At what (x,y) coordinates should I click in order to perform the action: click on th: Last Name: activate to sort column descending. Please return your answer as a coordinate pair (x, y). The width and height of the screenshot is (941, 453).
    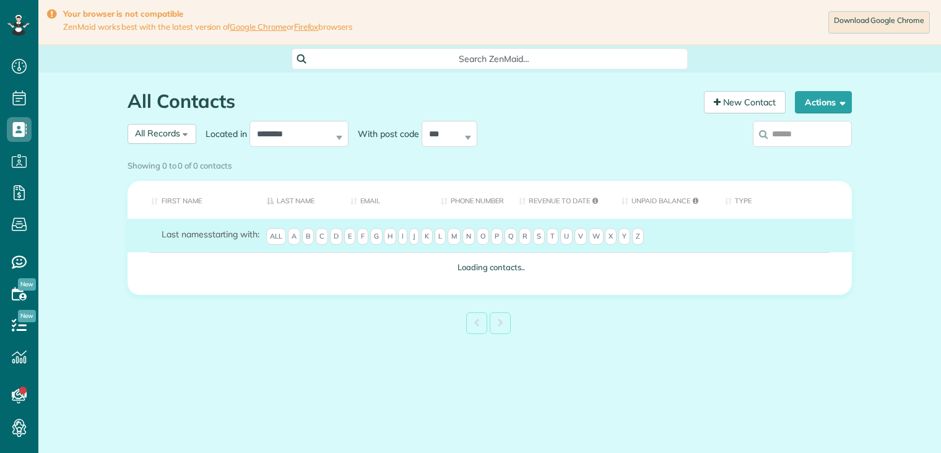
    Looking at the image, I should click on (300, 199).